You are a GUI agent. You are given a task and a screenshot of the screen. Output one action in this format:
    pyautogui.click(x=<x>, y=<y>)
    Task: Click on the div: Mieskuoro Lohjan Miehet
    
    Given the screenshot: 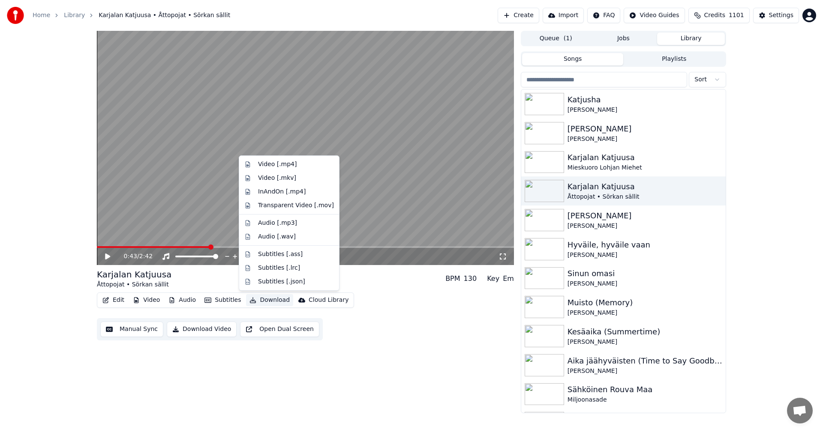 What is the action you would take?
    pyautogui.click(x=644, y=168)
    